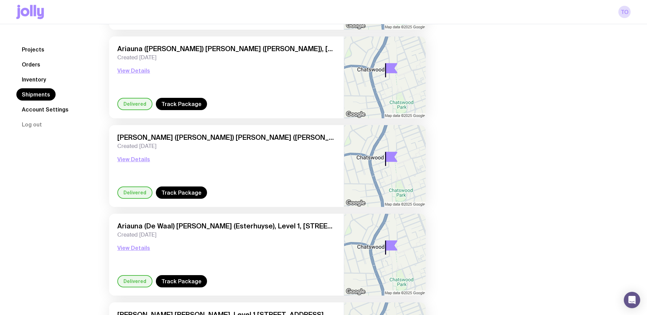 The image size is (647, 315). I want to click on a: Shipments, so click(36, 94).